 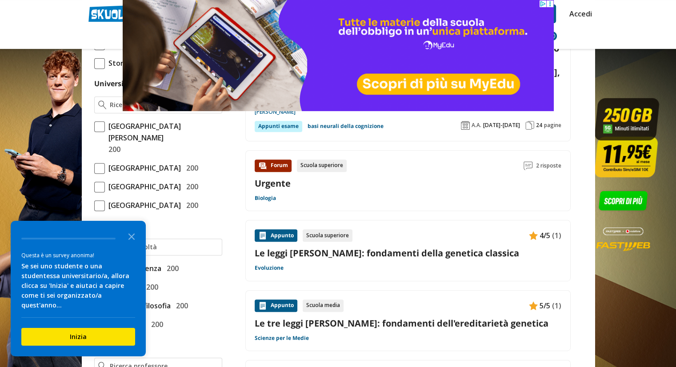 I want to click on a: Urgente, so click(x=272, y=183).